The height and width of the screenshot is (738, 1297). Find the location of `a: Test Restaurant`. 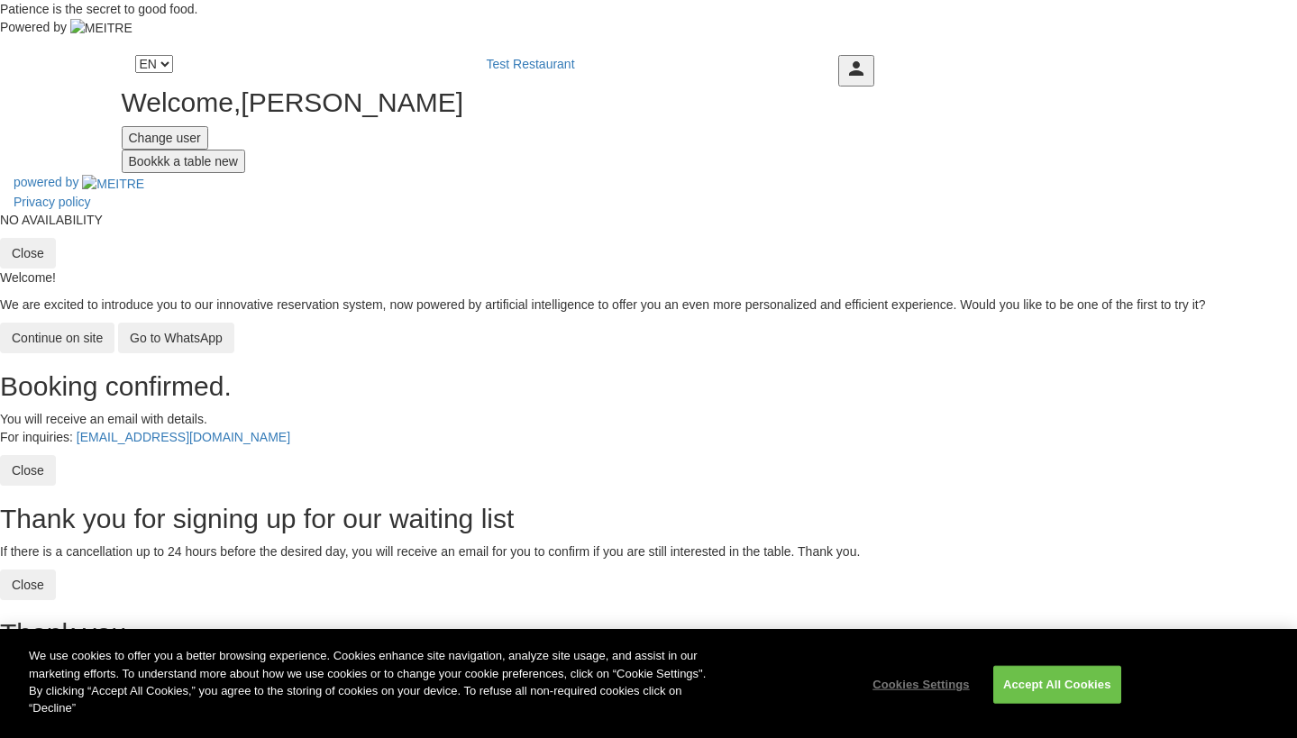

a: Test Restaurant is located at coordinates (531, 64).